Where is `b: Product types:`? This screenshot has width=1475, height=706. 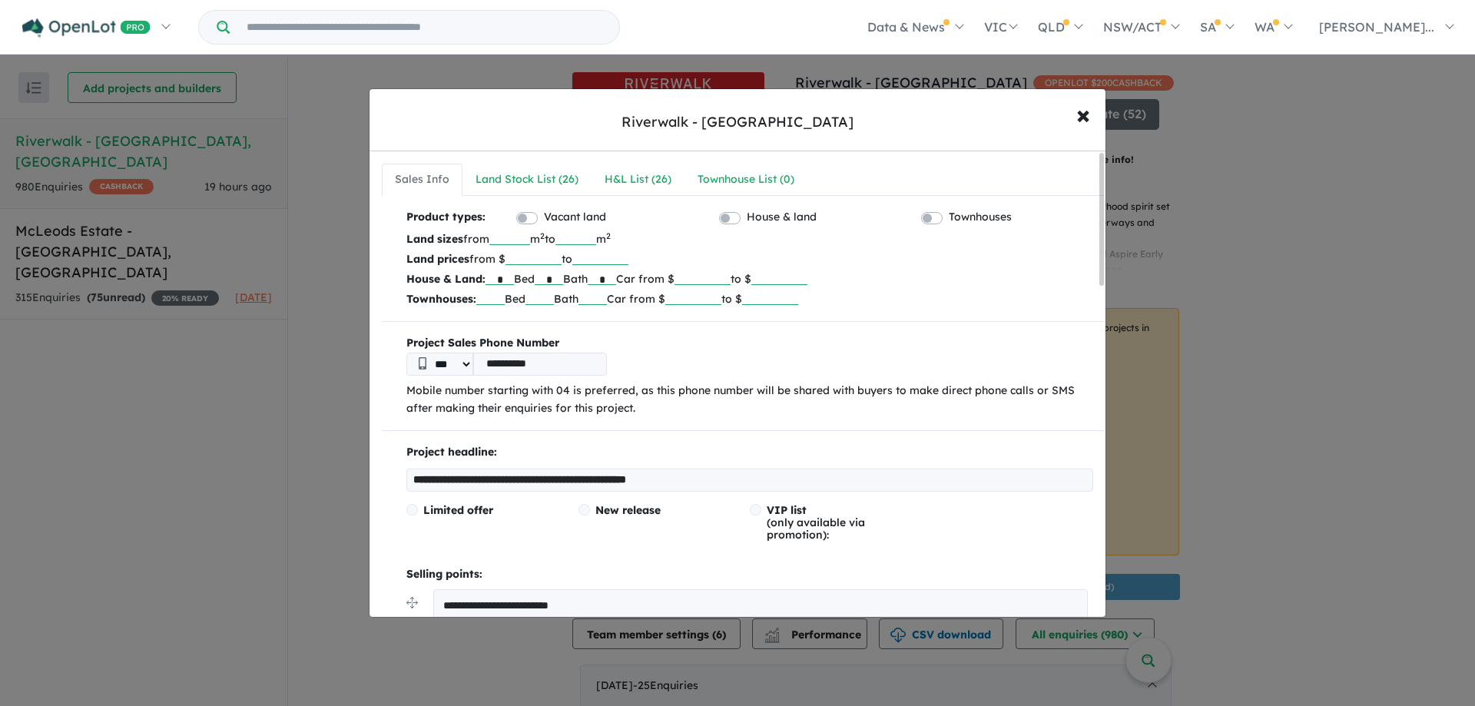 b: Product types: is located at coordinates (446, 218).